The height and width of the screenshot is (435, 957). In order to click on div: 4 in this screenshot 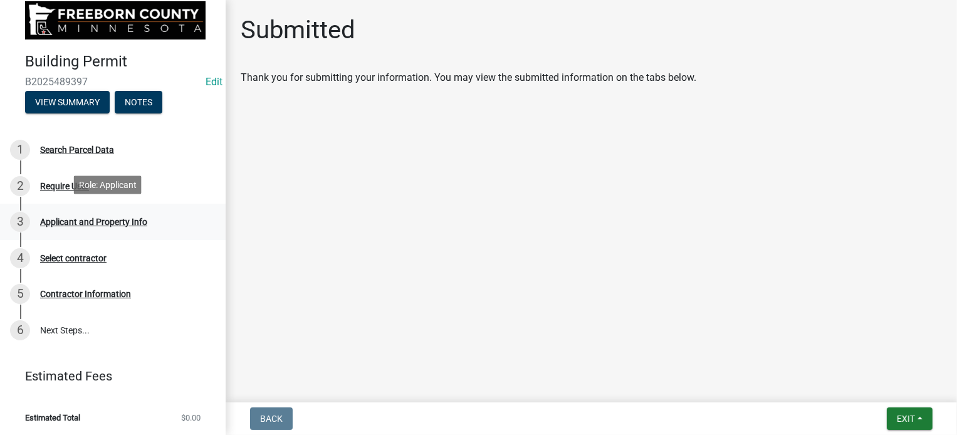, I will do `click(20, 258)`.